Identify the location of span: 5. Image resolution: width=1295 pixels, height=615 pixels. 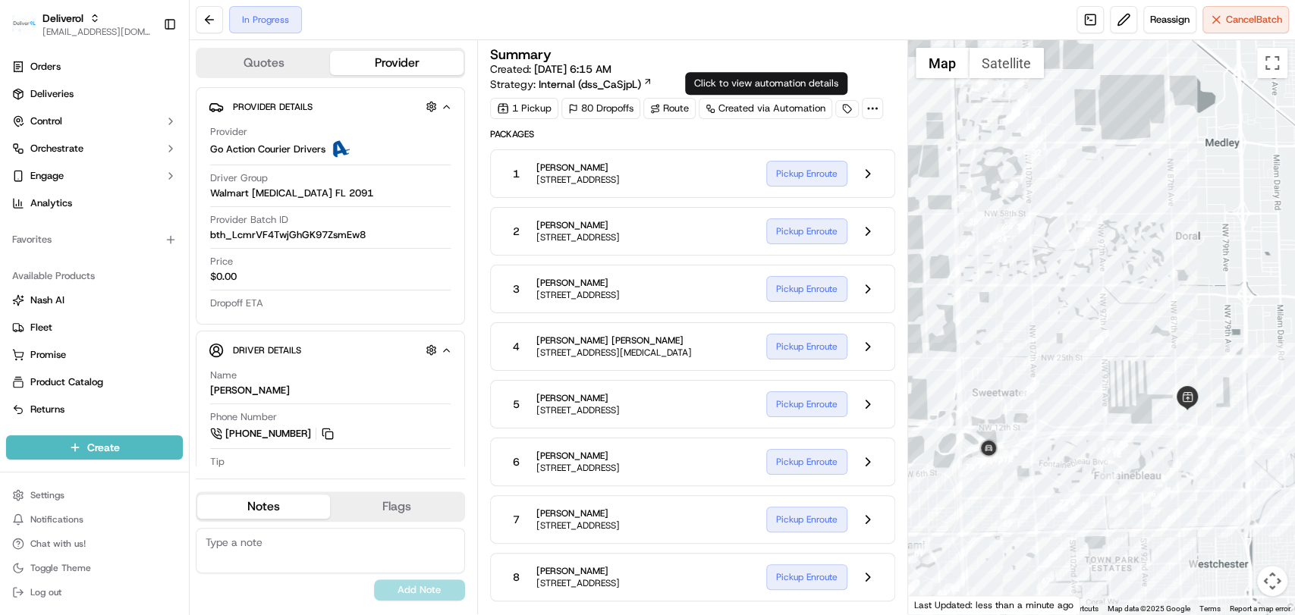
(516, 404).